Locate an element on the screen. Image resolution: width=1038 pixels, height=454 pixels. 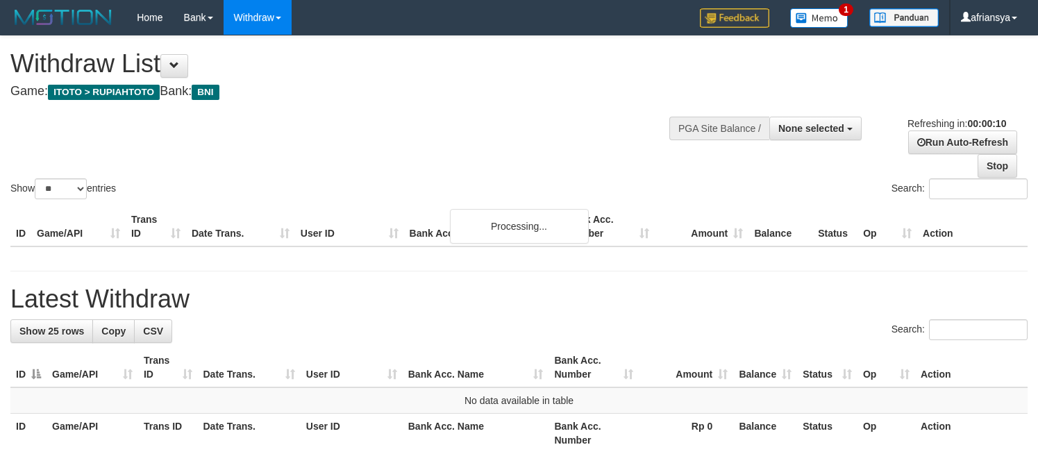
th: Balance: activate to sort column ascending is located at coordinates (765, 367).